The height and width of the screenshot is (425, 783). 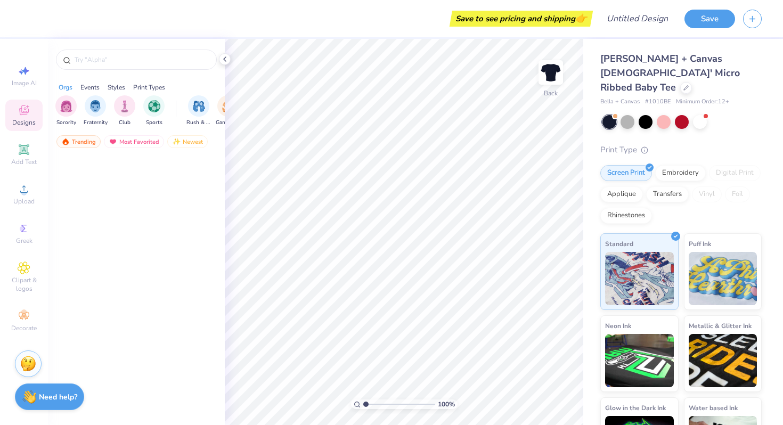 I want to click on span: Rush & Bid, so click(x=199, y=122).